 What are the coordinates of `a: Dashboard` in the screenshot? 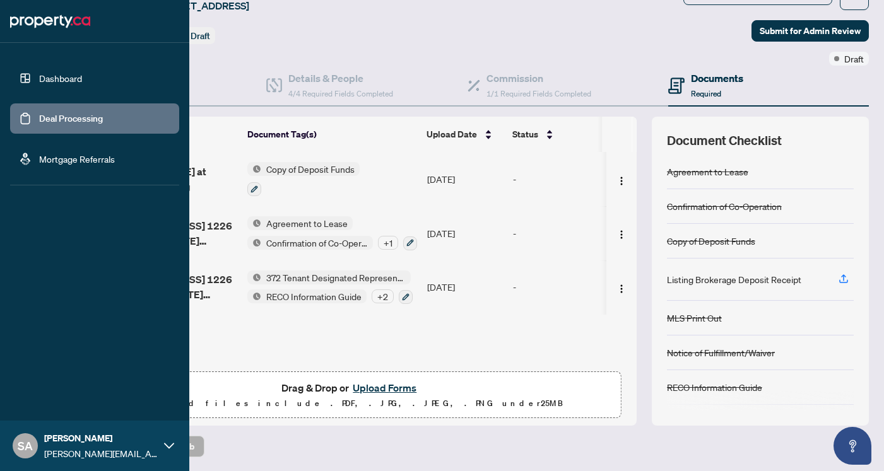 It's located at (61, 78).